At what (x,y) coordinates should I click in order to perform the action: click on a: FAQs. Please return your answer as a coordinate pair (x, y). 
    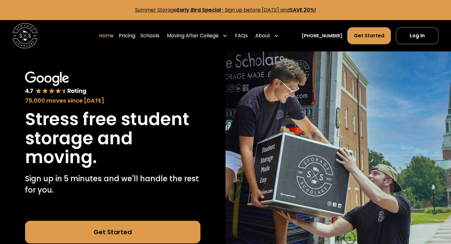
    Looking at the image, I should click on (241, 36).